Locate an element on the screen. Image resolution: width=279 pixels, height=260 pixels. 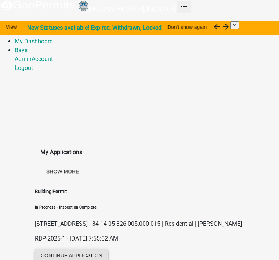
a: Bays is located at coordinates (21, 50).